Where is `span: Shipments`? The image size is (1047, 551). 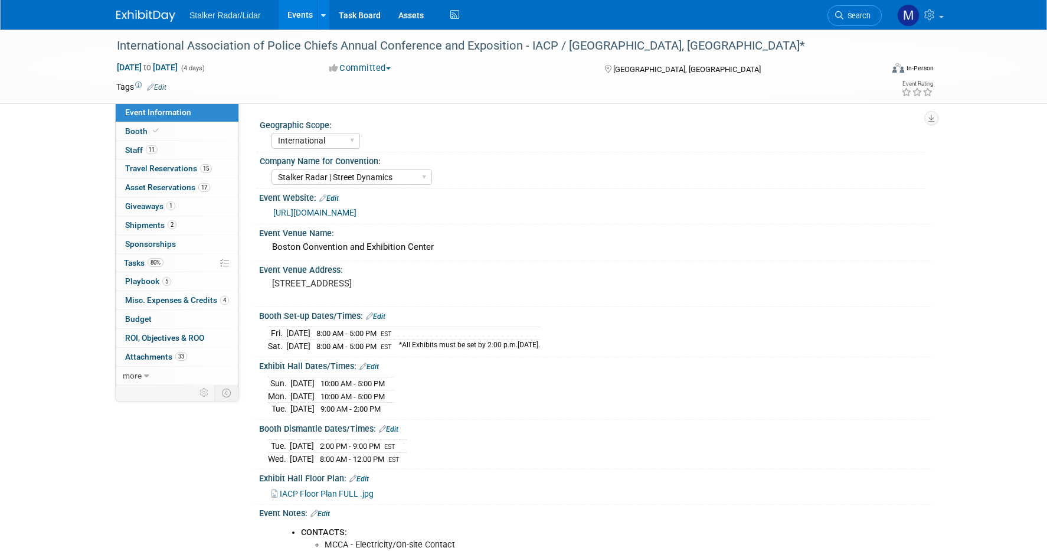 span: Shipments is located at coordinates (151, 225).